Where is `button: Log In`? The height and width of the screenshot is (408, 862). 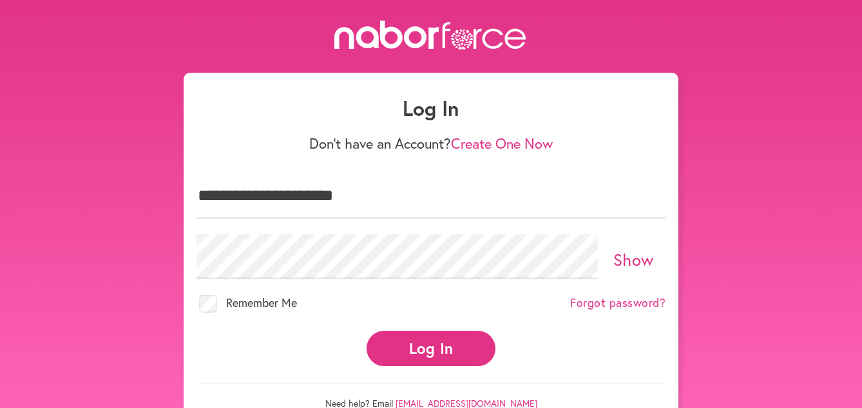
button: Log In is located at coordinates (431, 349).